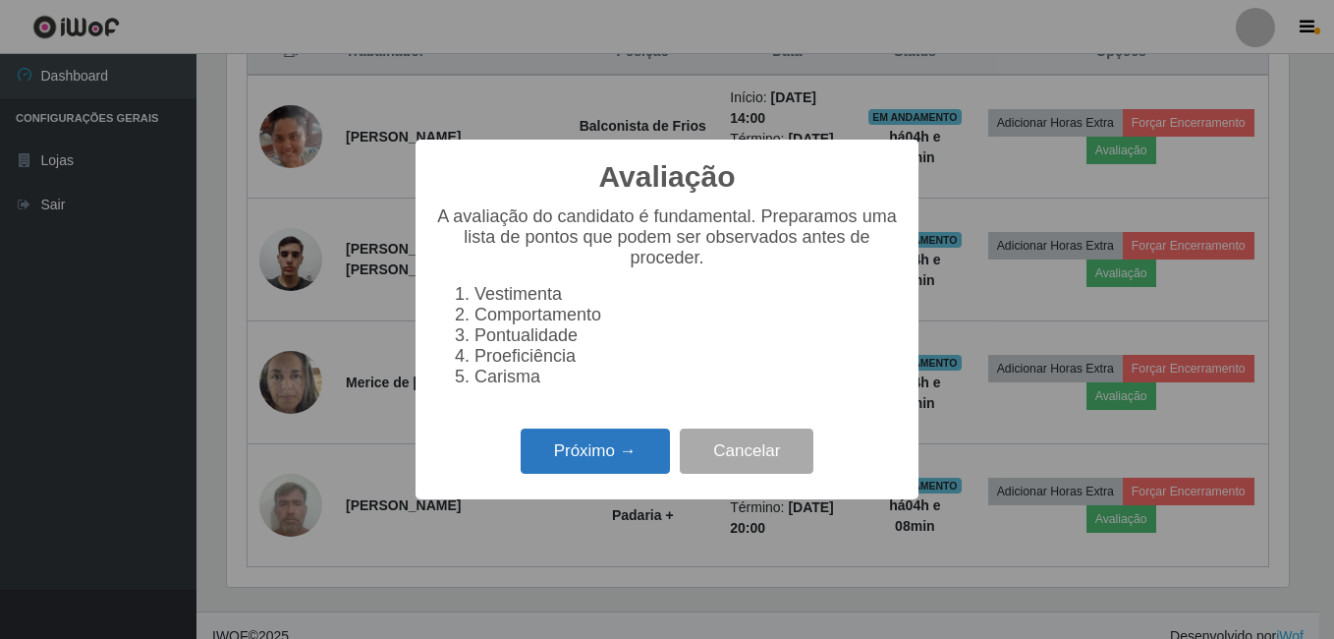 The width and height of the screenshot is (1334, 639). What do you see at coordinates (667, 177) in the screenshot?
I see `h2: Avaliação` at bounding box center [667, 177].